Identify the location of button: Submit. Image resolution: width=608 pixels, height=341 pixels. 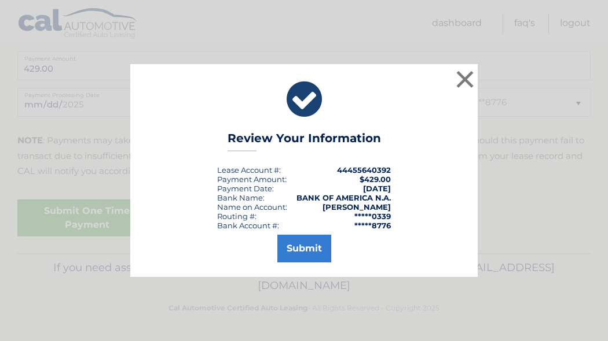
(304, 249).